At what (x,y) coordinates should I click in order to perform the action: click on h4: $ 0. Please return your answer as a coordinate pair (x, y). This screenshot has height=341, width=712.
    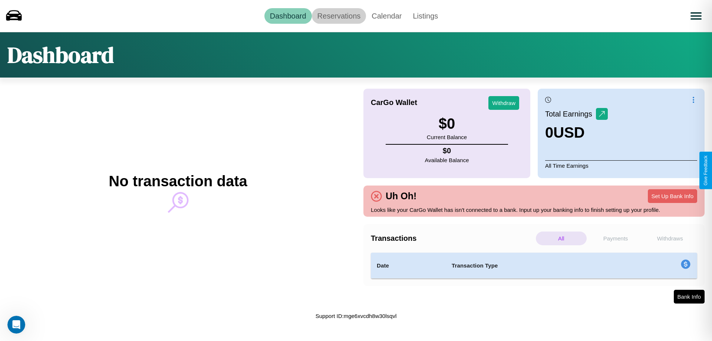
    Looking at the image, I should click on (447, 151).